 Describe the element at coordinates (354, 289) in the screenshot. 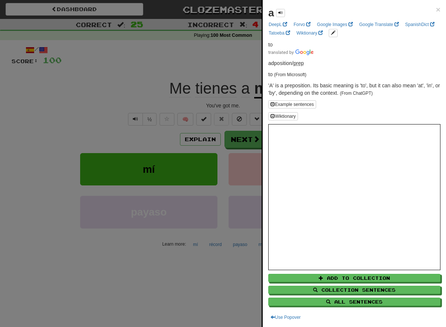

I see `button: Collection Sentences` at that location.